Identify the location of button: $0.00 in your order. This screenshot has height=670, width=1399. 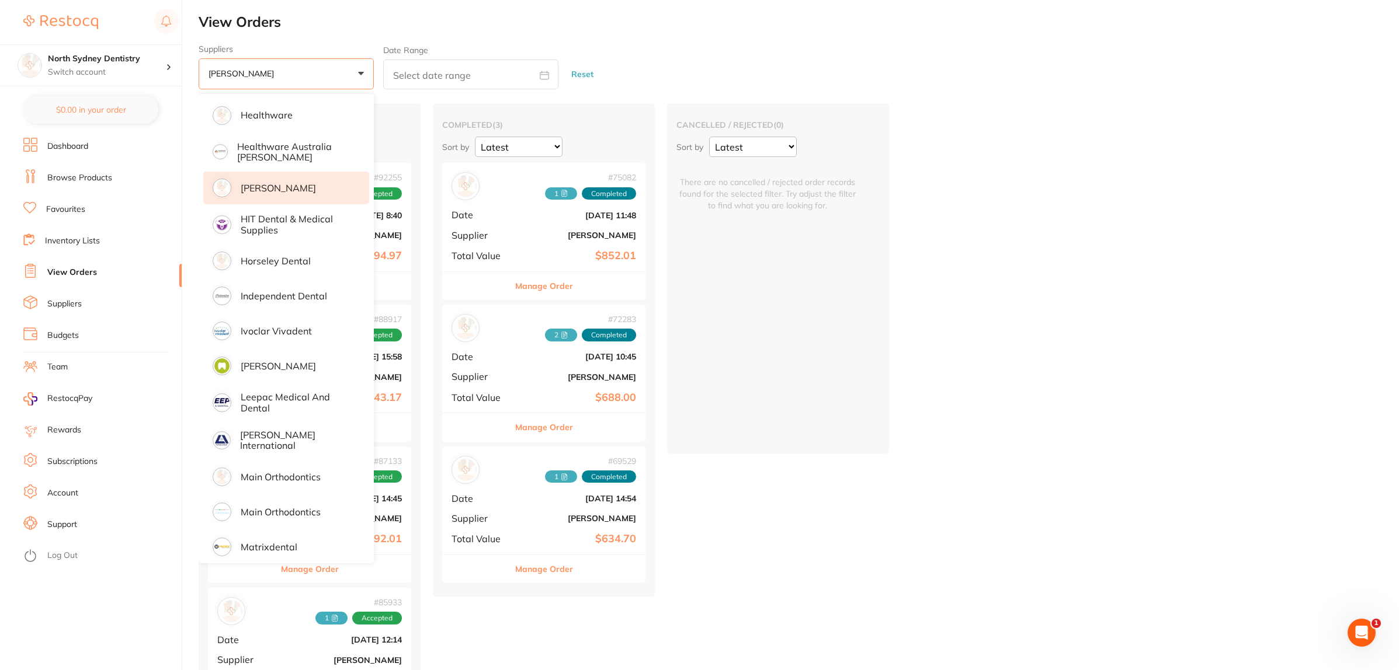
(91, 110).